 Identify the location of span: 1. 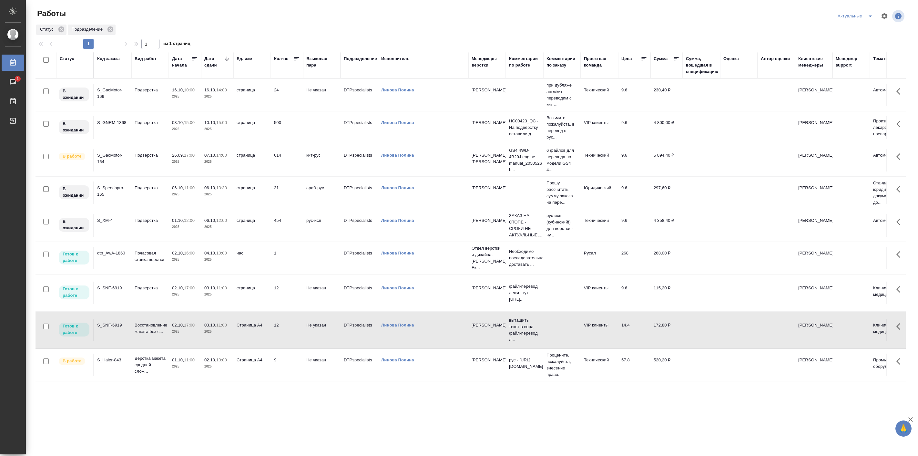
(17, 79).